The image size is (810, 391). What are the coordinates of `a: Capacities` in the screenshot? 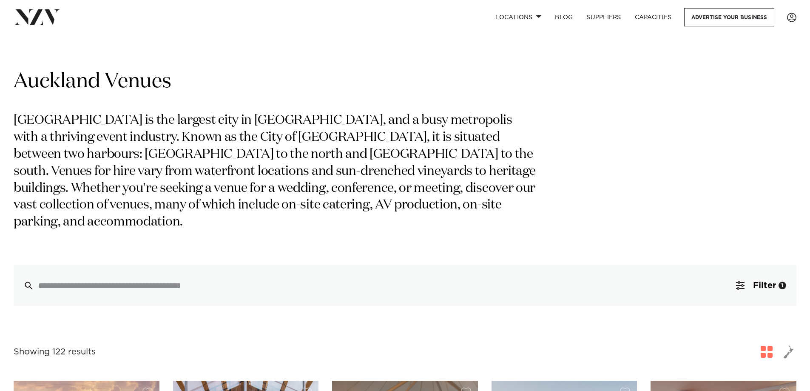 It's located at (653, 17).